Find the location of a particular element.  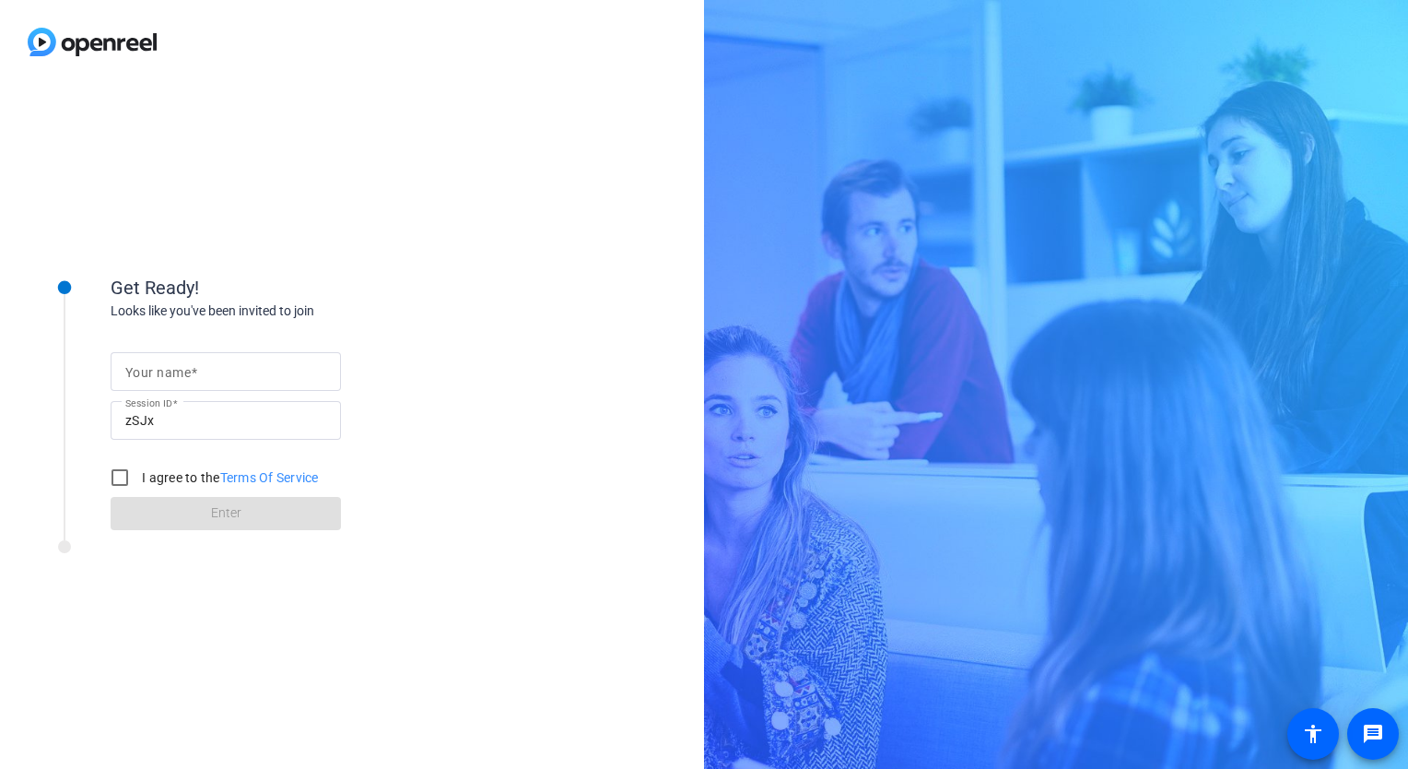

mat-label: Session ID is located at coordinates (148, 403).